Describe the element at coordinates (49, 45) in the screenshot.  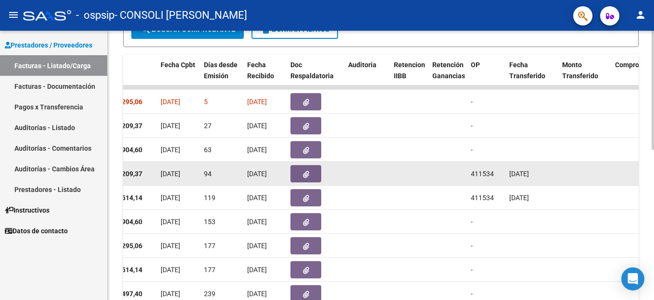
I see `span: Prestadores / Proveedores` at that location.